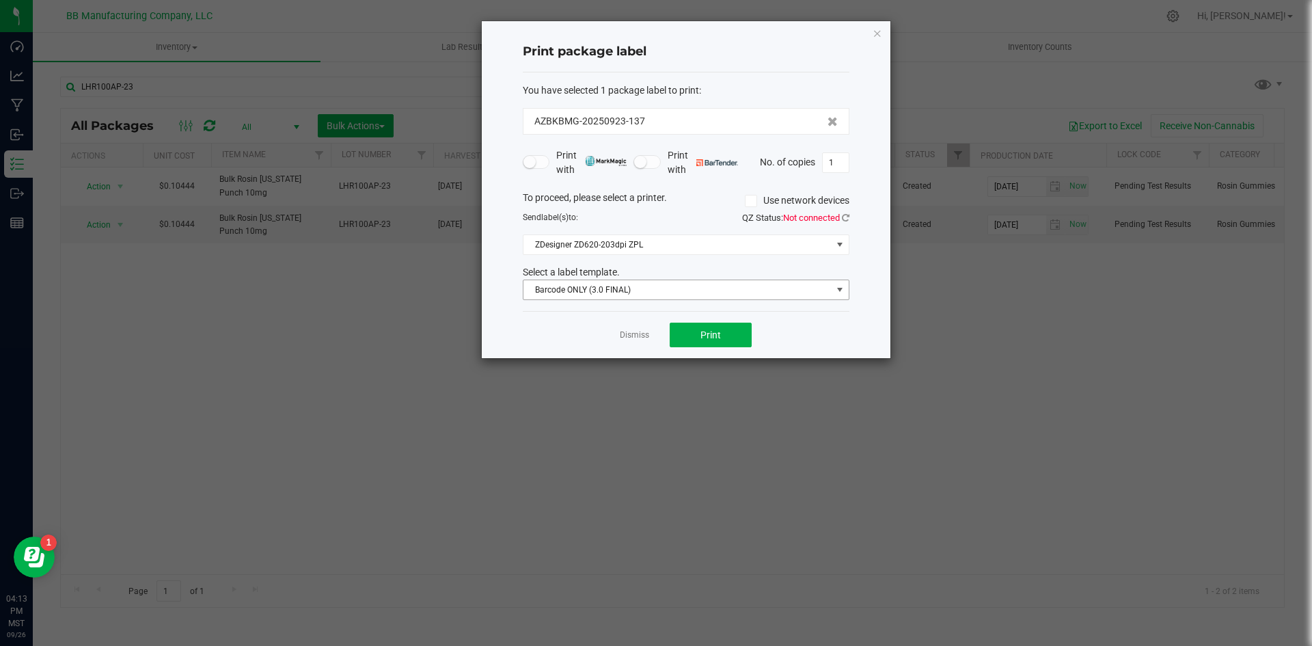 Image resolution: width=1312 pixels, height=646 pixels. I want to click on span: label(s), so click(555, 217).